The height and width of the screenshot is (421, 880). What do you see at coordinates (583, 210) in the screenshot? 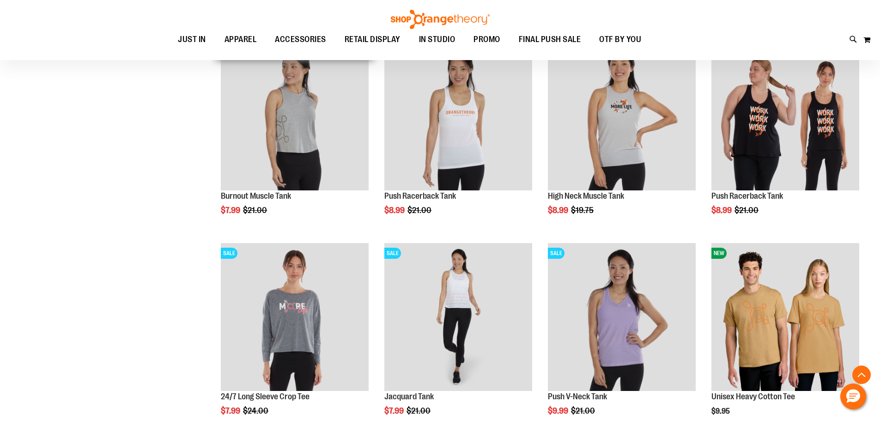
I see `span: $19.75` at bounding box center [583, 210].